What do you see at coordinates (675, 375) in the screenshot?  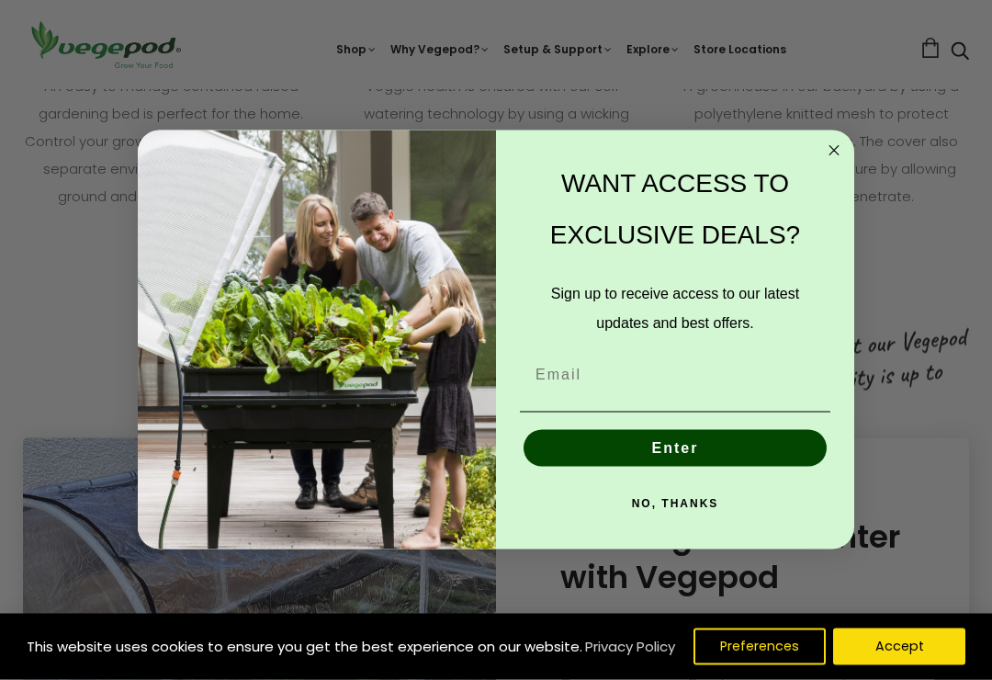 I see `input: Email` at bounding box center [675, 375].